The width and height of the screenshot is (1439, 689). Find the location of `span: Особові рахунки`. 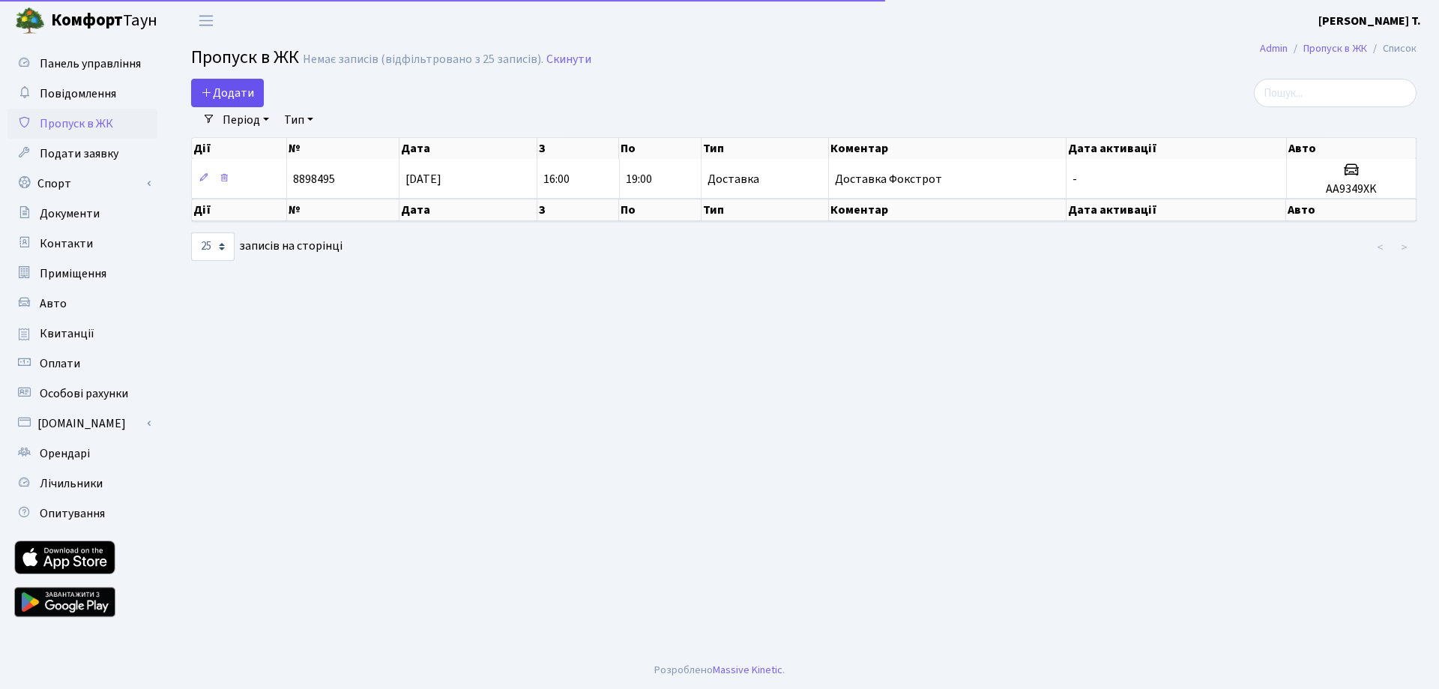

span: Особові рахунки is located at coordinates (84, 393).